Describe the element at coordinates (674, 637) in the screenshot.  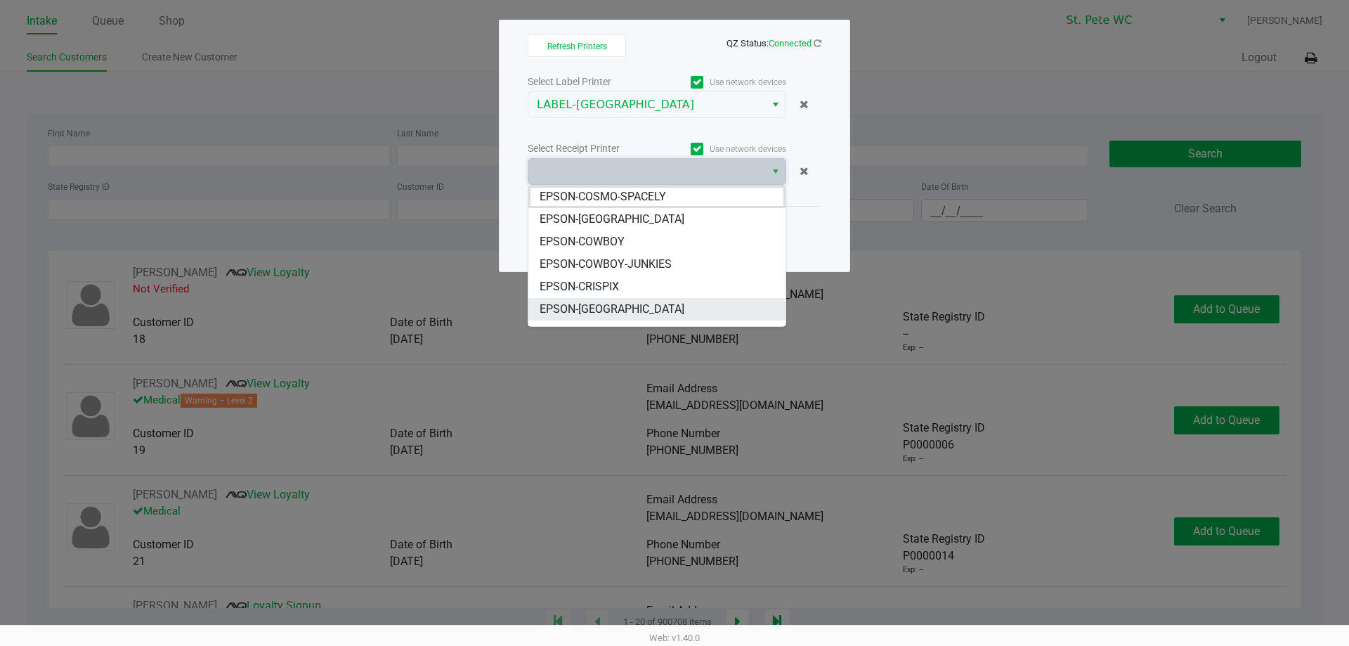
I see `span: Web: v1.40.0` at that location.